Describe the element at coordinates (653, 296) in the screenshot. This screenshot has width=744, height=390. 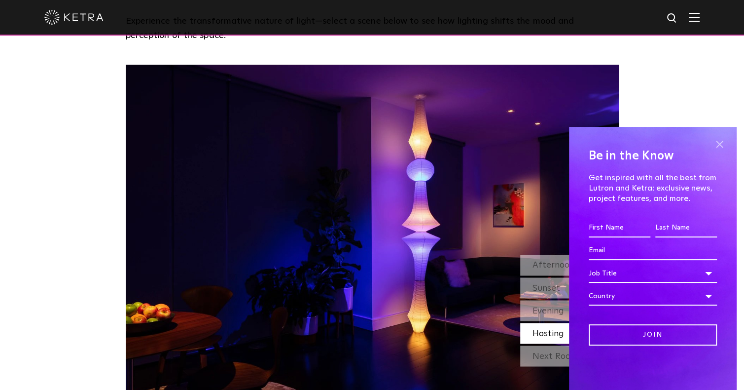
I see `div: Country` at that location.